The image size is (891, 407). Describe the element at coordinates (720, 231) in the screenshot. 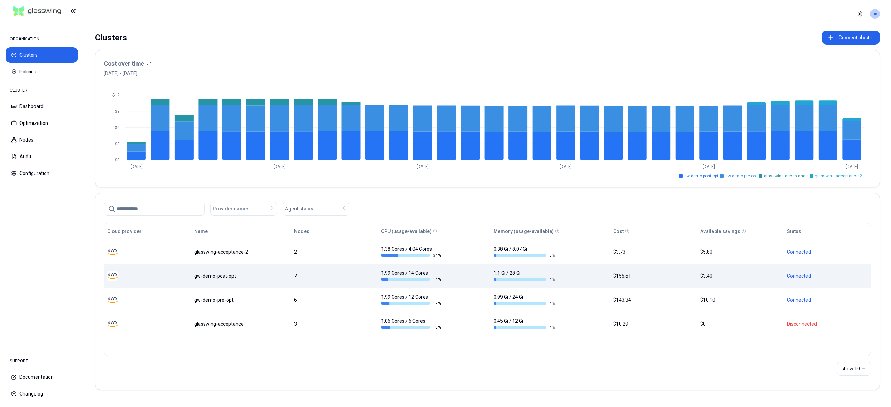

I see `button: Available savings` at that location.